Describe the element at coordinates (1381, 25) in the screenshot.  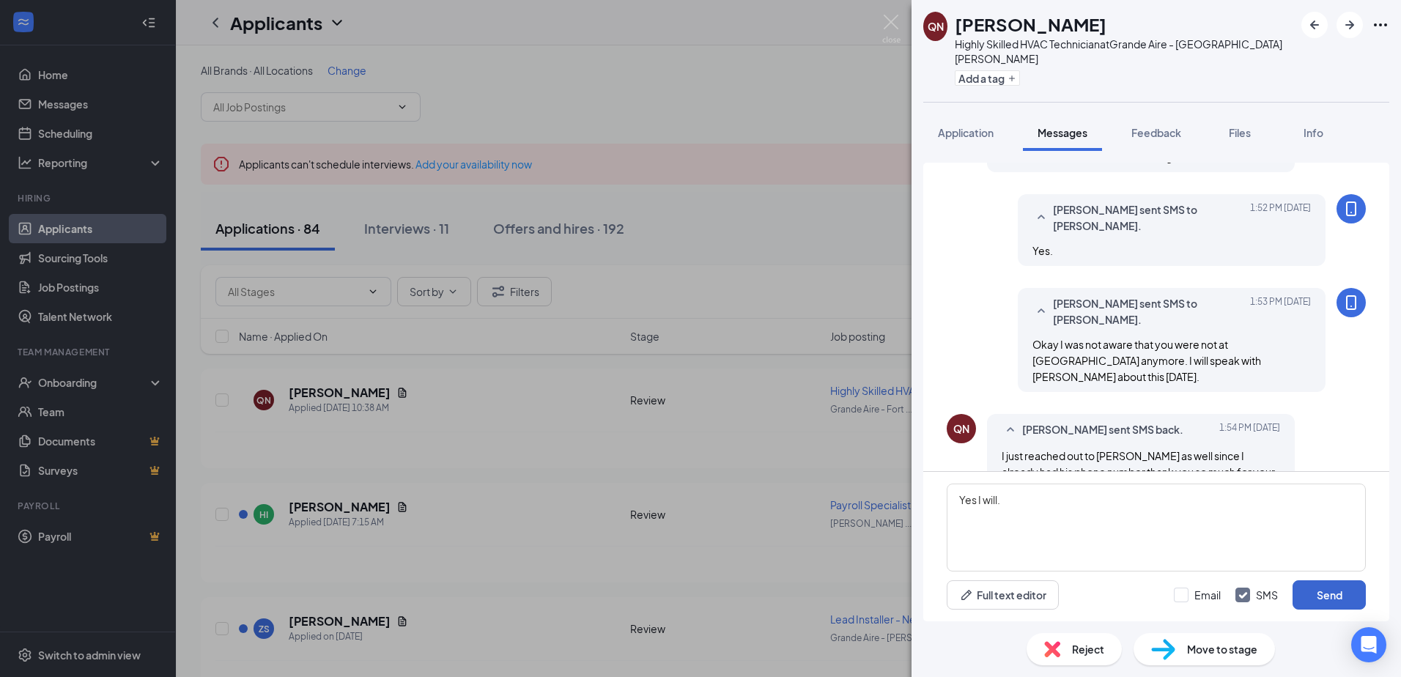
I see `svg: Ellipses` at that location.